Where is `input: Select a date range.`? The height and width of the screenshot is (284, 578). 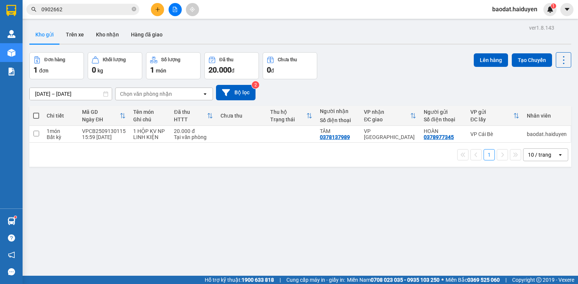
input: Select a date range. is located at coordinates (71, 94).